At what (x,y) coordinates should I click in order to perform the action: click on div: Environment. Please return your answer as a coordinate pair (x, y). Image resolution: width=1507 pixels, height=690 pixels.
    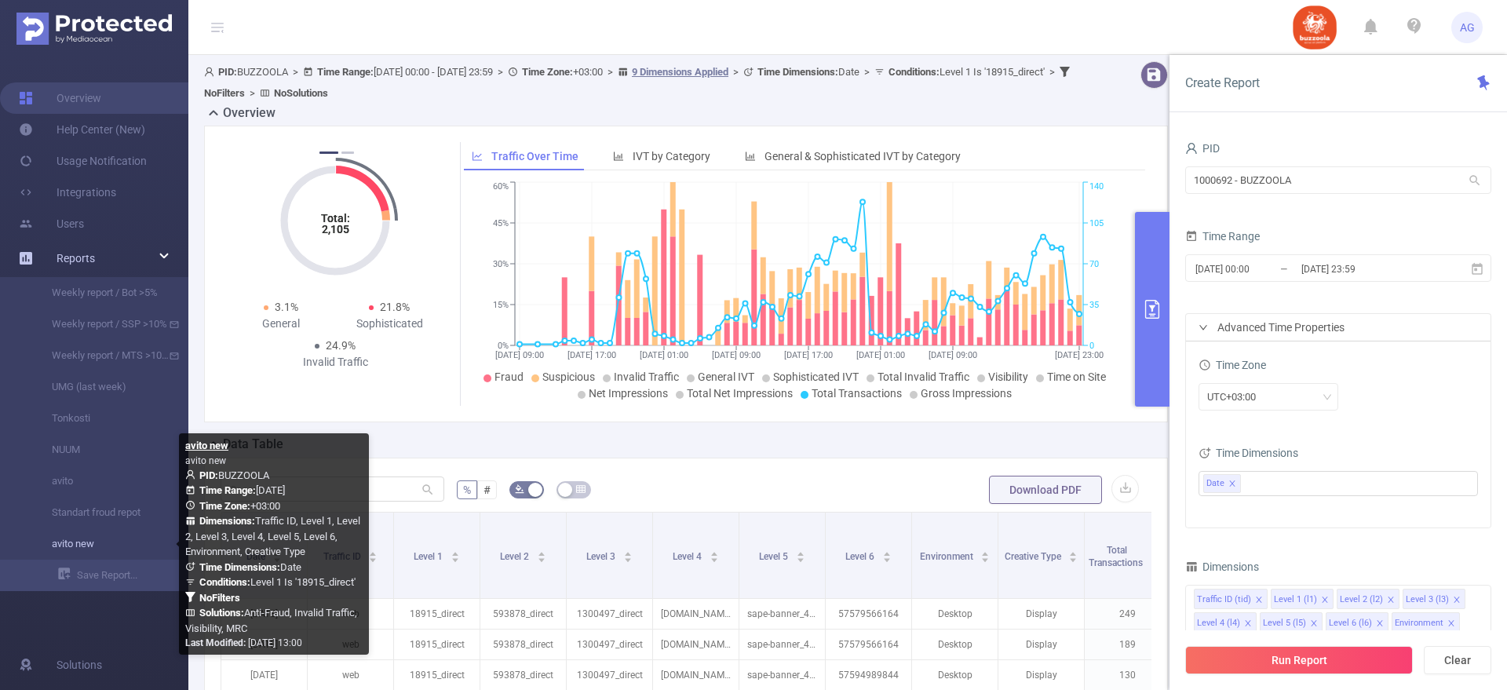
    Looking at the image, I should click on (1419, 623).